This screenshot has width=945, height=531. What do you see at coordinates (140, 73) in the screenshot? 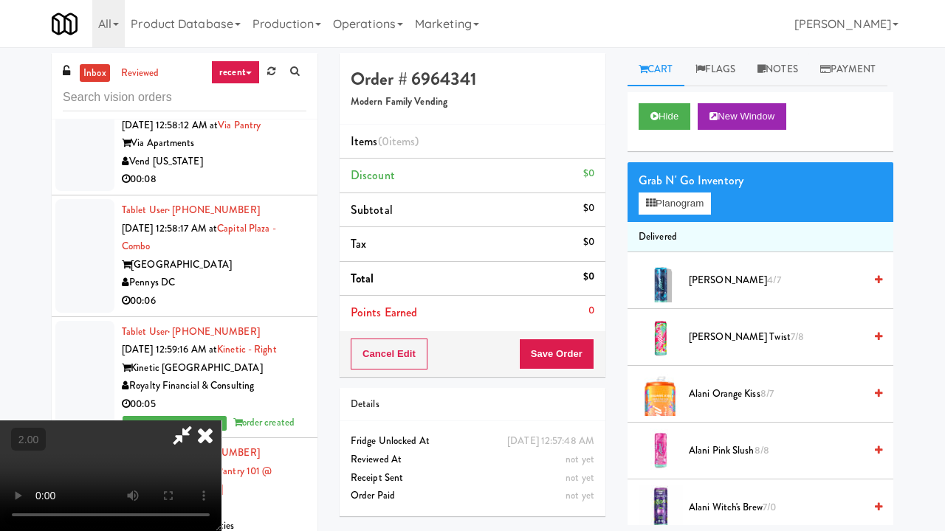
I see `a: reviewed` at bounding box center [140, 73].